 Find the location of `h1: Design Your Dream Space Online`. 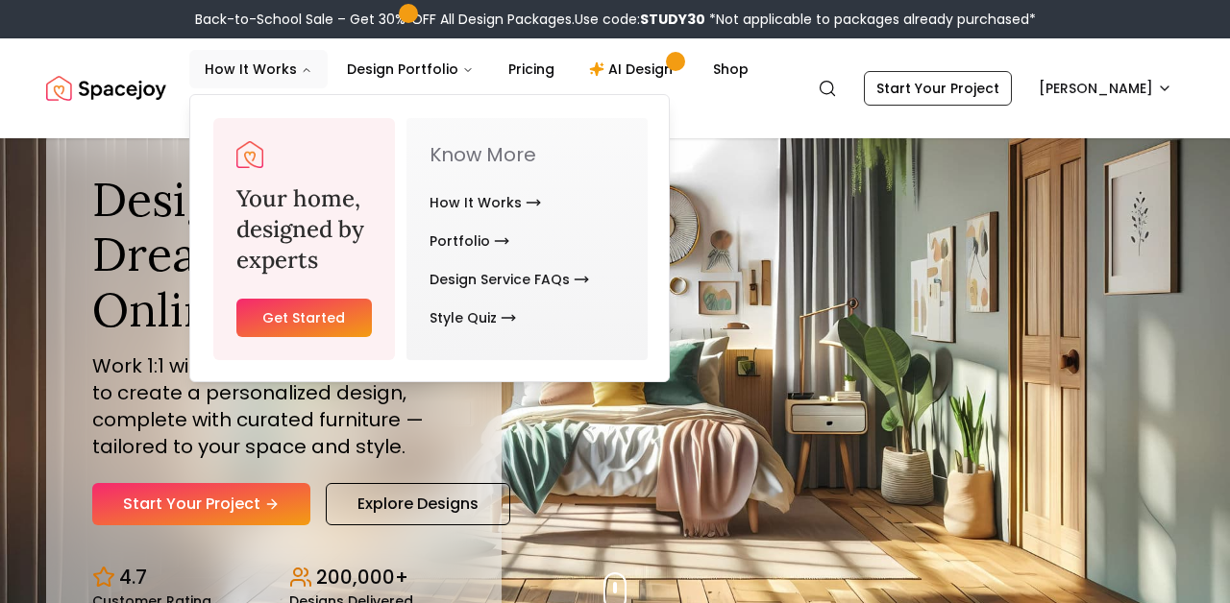

h1: Design Your Dream Space Online is located at coordinates (274, 255).